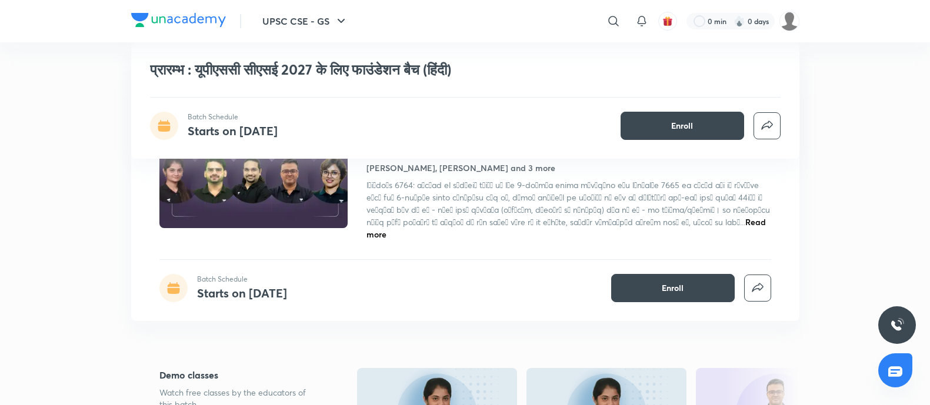 The width and height of the screenshot is (930, 405). What do you see at coordinates (789, 21) in the screenshot?
I see `img: Piali K` at bounding box center [789, 21].